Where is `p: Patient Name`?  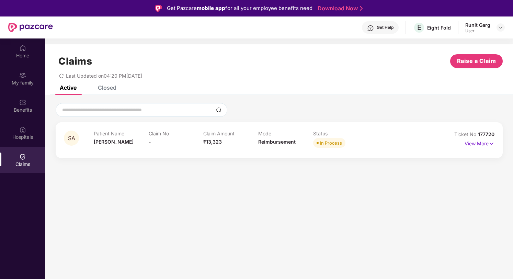 p: Patient Name is located at coordinates (121, 133).